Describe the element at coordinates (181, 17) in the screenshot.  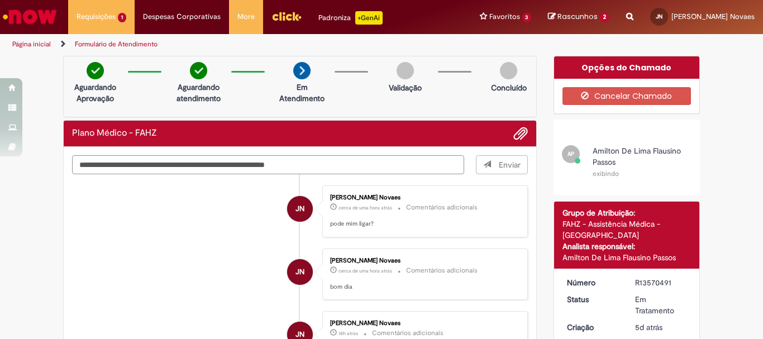
I see `span: Despesas Corporativas` at that location.